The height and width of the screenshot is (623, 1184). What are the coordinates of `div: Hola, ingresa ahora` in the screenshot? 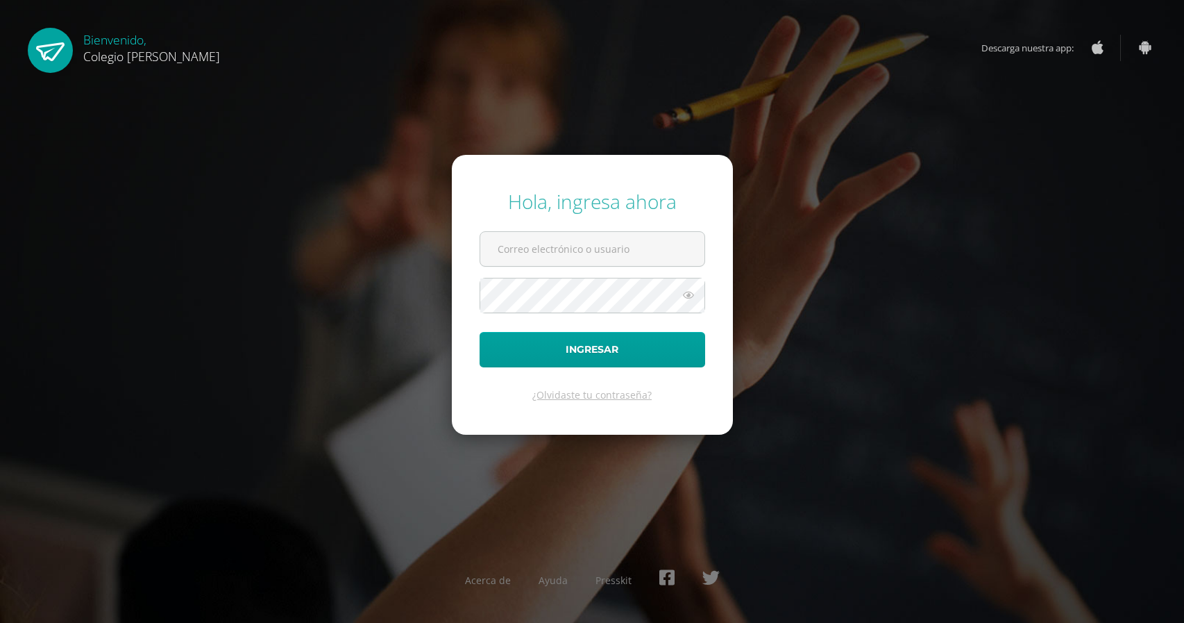 It's located at (592, 201).